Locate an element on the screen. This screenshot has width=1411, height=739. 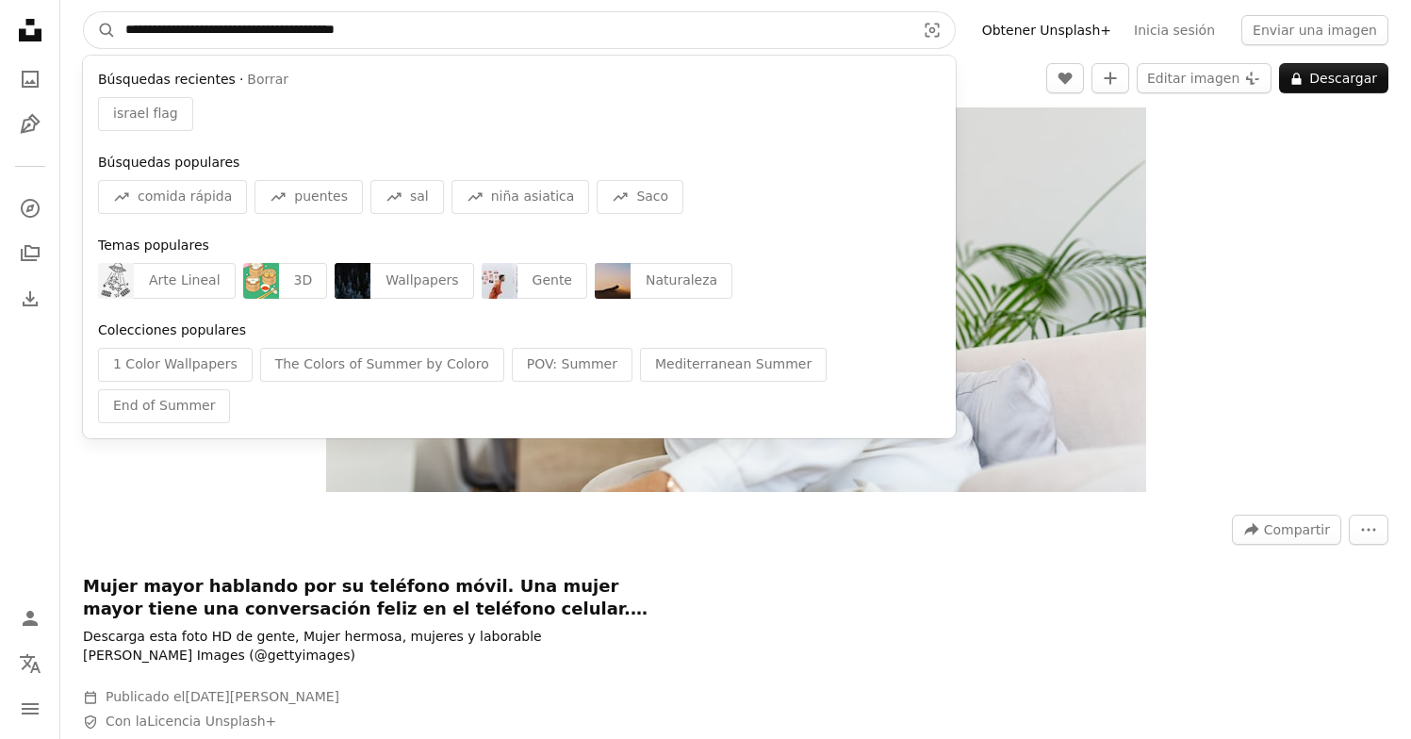
a: Ilustraciones is located at coordinates (30, 124).